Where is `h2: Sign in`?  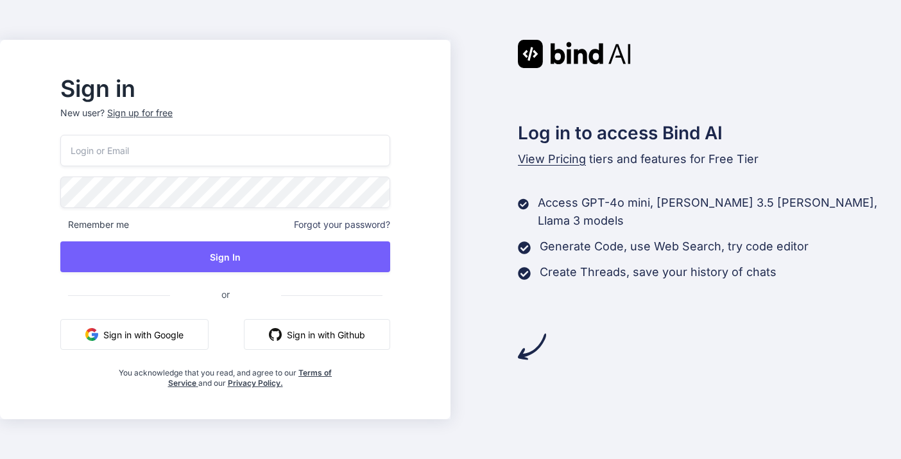 h2: Sign in is located at coordinates (225, 89).